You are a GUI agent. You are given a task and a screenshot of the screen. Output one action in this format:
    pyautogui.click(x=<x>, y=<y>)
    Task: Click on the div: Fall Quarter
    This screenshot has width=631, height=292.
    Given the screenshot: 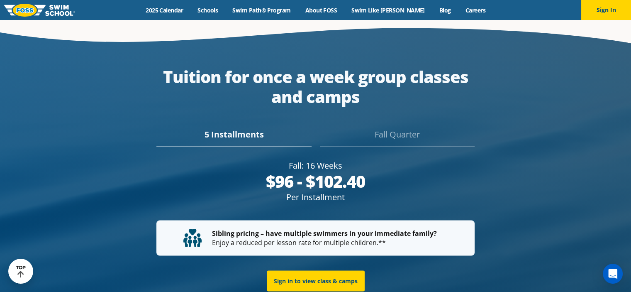 What is the action you would take?
    pyautogui.click(x=397, y=137)
    